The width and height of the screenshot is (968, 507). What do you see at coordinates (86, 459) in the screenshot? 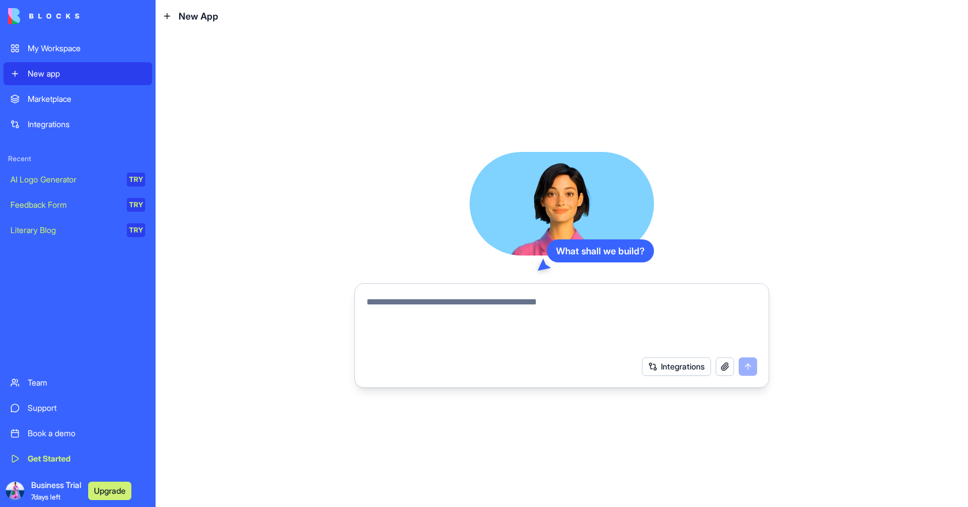
I see `div: Get Started` at bounding box center [86, 459].